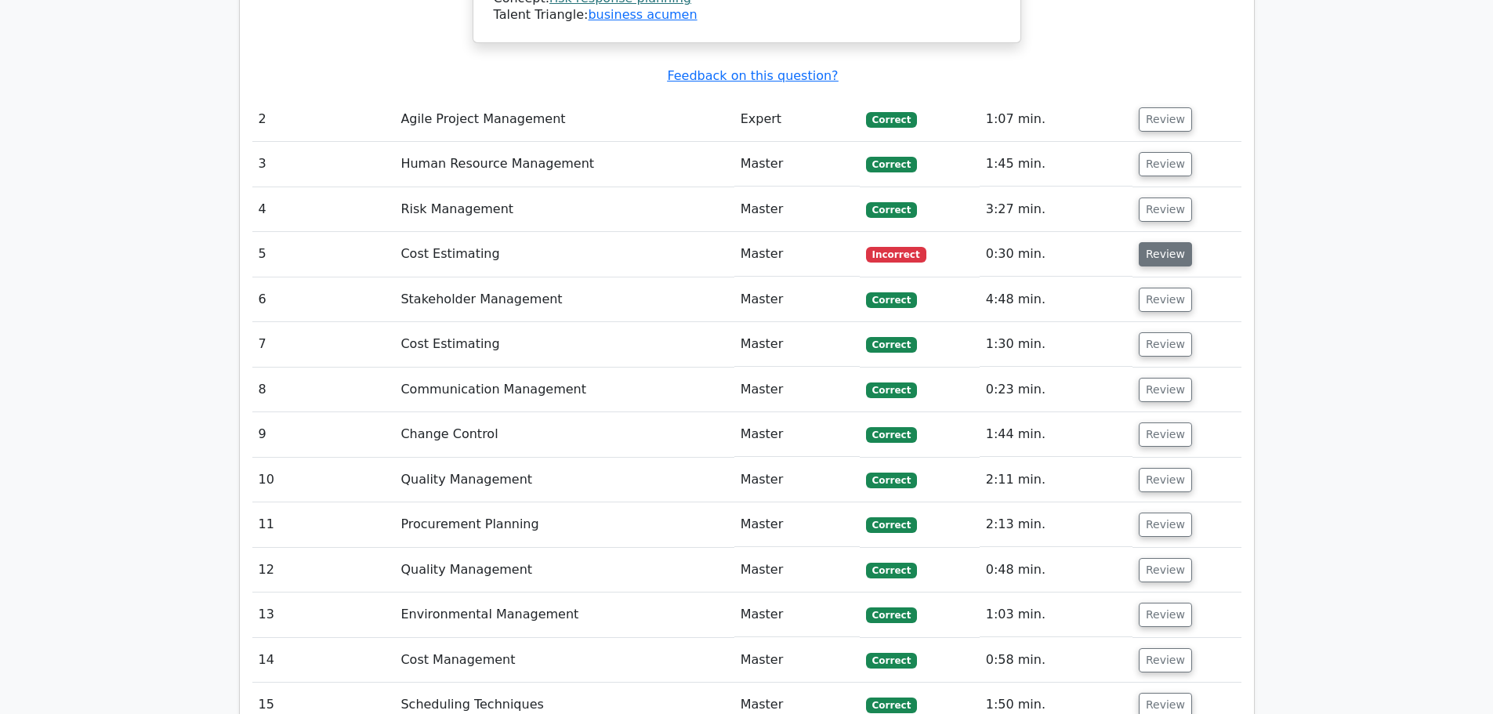 This screenshot has height=714, width=1493. I want to click on a: business acumen, so click(642, 14).